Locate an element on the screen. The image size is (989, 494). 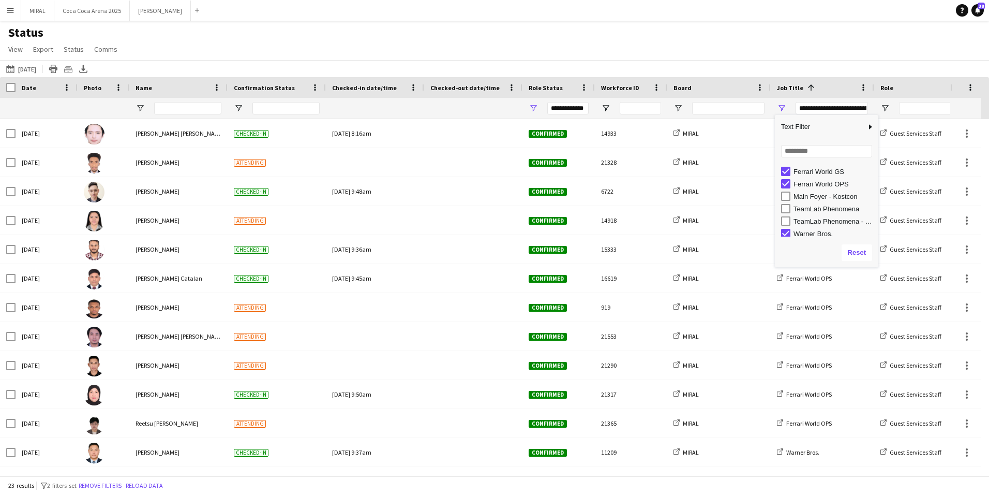
button: Reset is located at coordinates (857, 253).